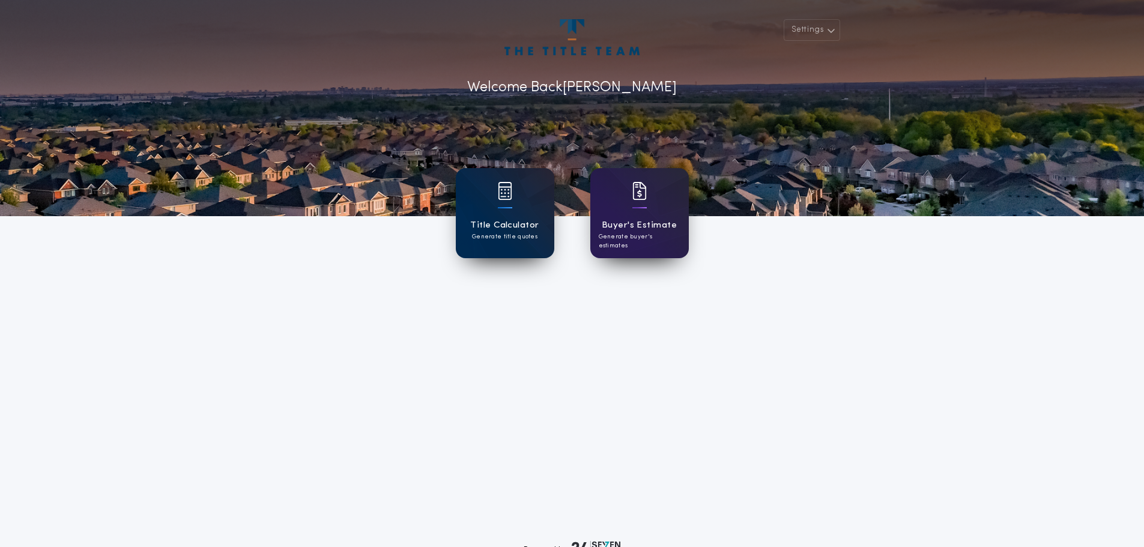 The height and width of the screenshot is (547, 1144). Describe the element at coordinates (639, 213) in the screenshot. I see `a: card iconBuyer's EstimateGenerate buyer's estimates` at that location.